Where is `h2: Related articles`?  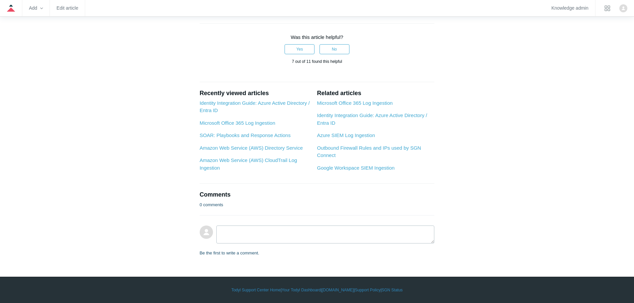 h2: Related articles is located at coordinates (375, 93).